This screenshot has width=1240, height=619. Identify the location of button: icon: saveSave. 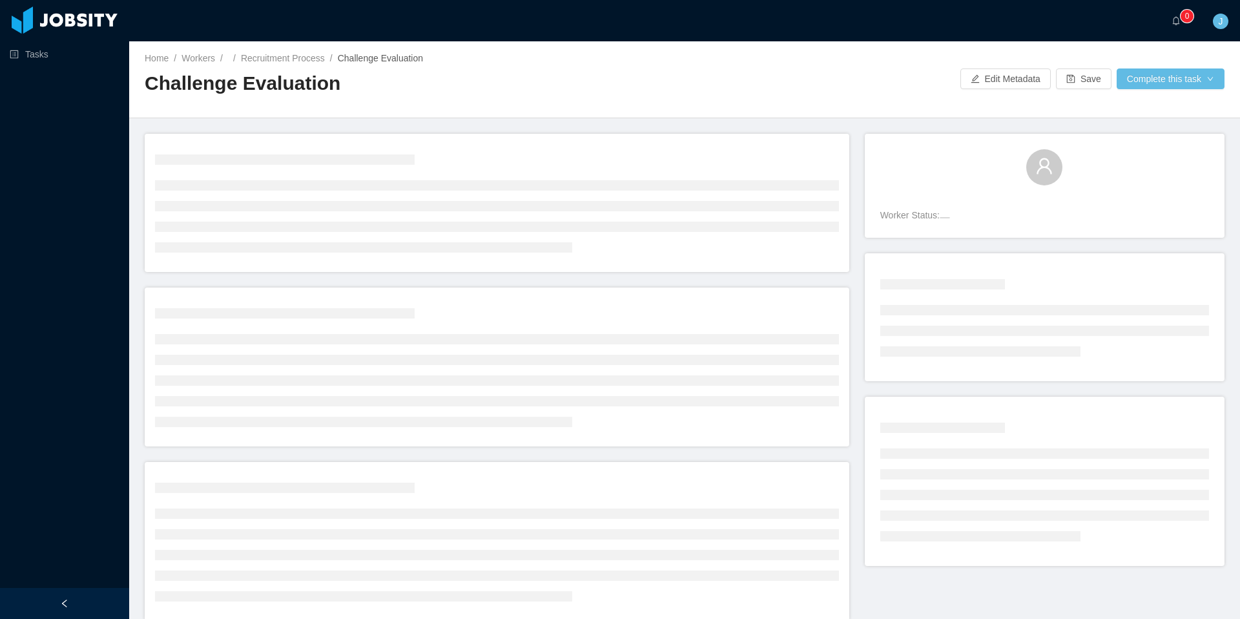
(1084, 79).